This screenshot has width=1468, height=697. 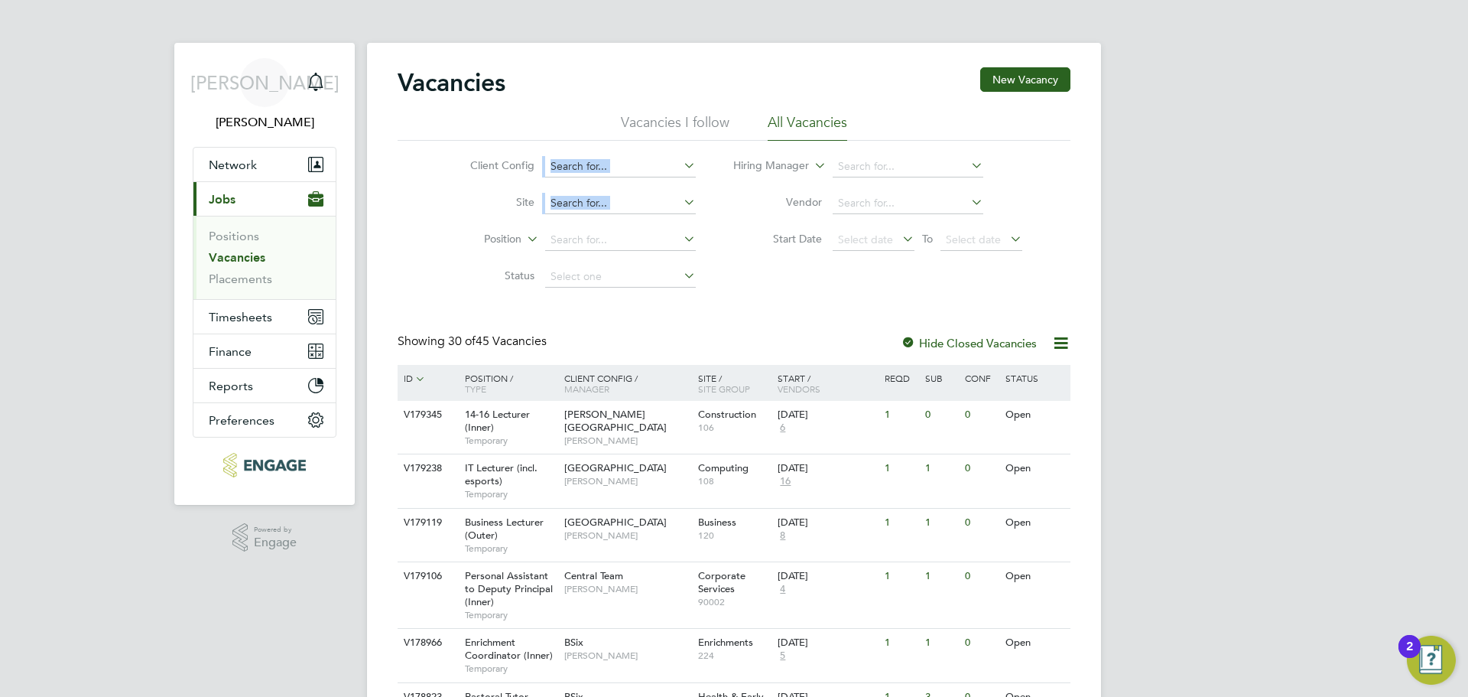 What do you see at coordinates (727, 414) in the screenshot?
I see `span: Construction` at bounding box center [727, 414].